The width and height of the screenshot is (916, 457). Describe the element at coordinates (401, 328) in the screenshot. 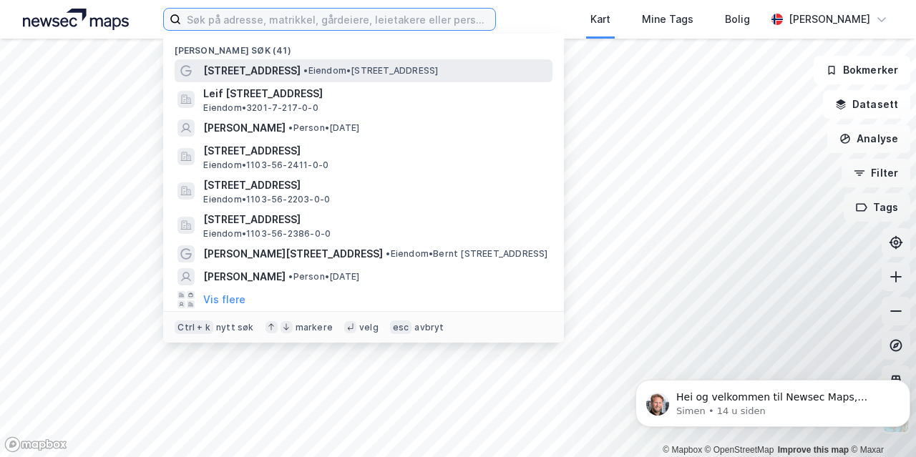

I see `div: esc` at that location.